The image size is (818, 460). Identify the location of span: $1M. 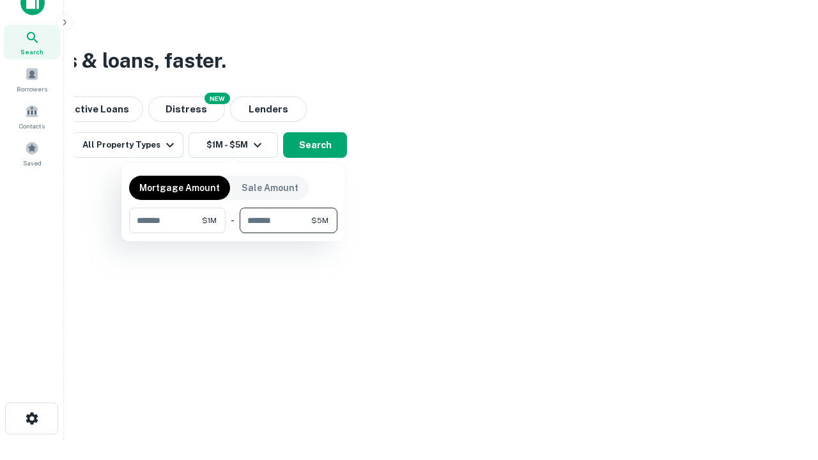
(209, 221).